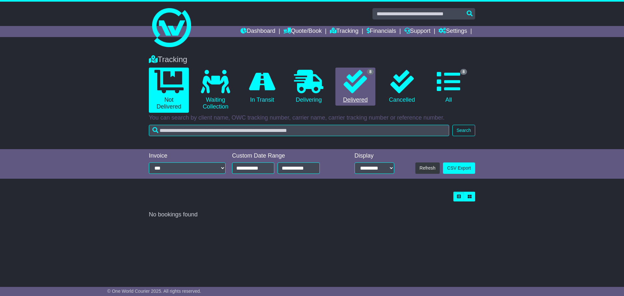  Describe the element at coordinates (459, 168) in the screenshot. I see `a: CSV Export` at that location.